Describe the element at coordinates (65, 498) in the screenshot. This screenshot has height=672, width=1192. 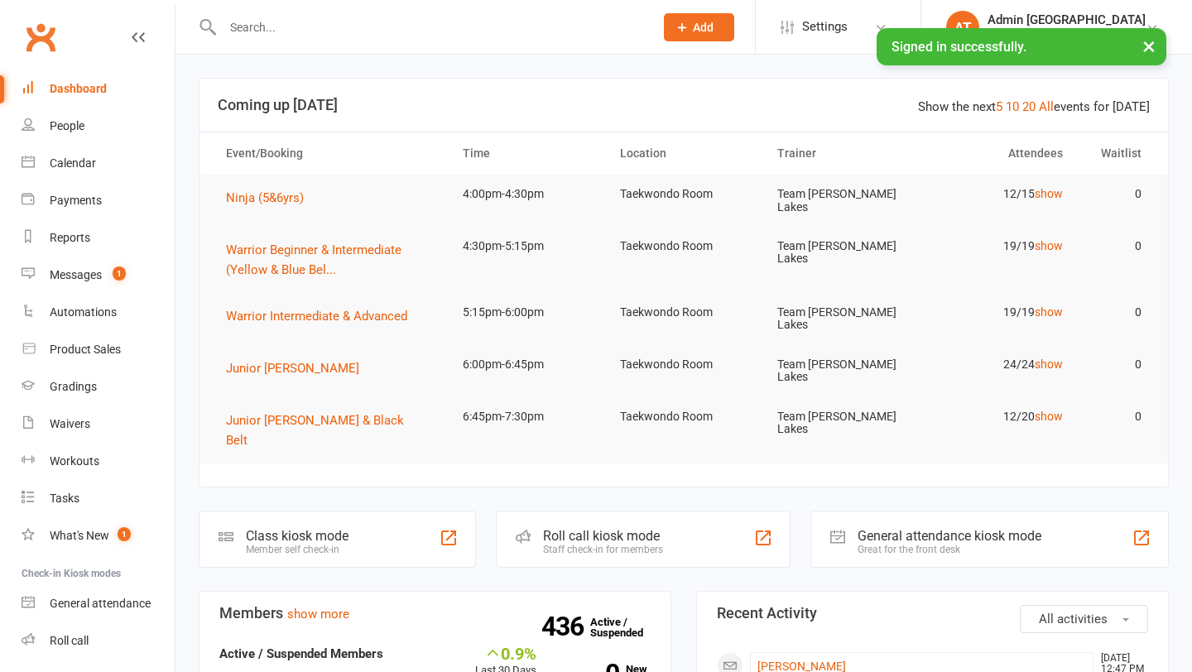
I see `div: Tasks` at that location.